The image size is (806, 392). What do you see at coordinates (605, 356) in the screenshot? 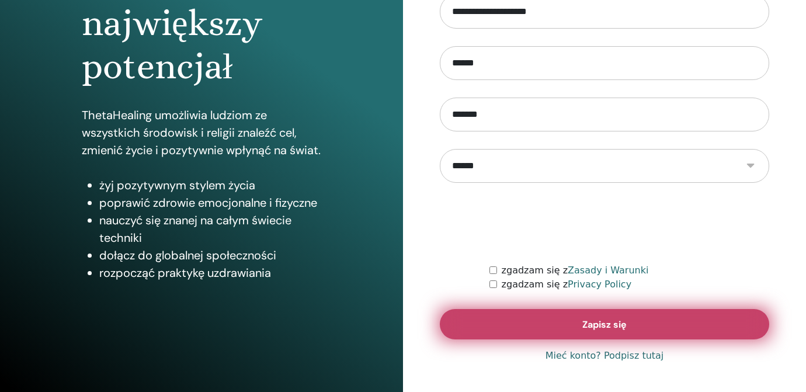
I see `a: Mieć konto? Podpisz tutaj` at bounding box center [605, 356].